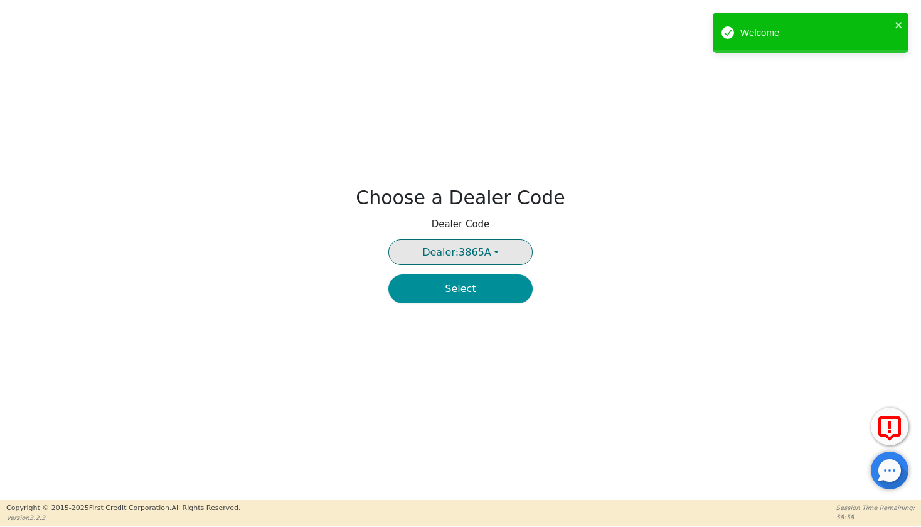  What do you see at coordinates (123, 517) in the screenshot?
I see `p: Version 3.2.3` at bounding box center [123, 517].